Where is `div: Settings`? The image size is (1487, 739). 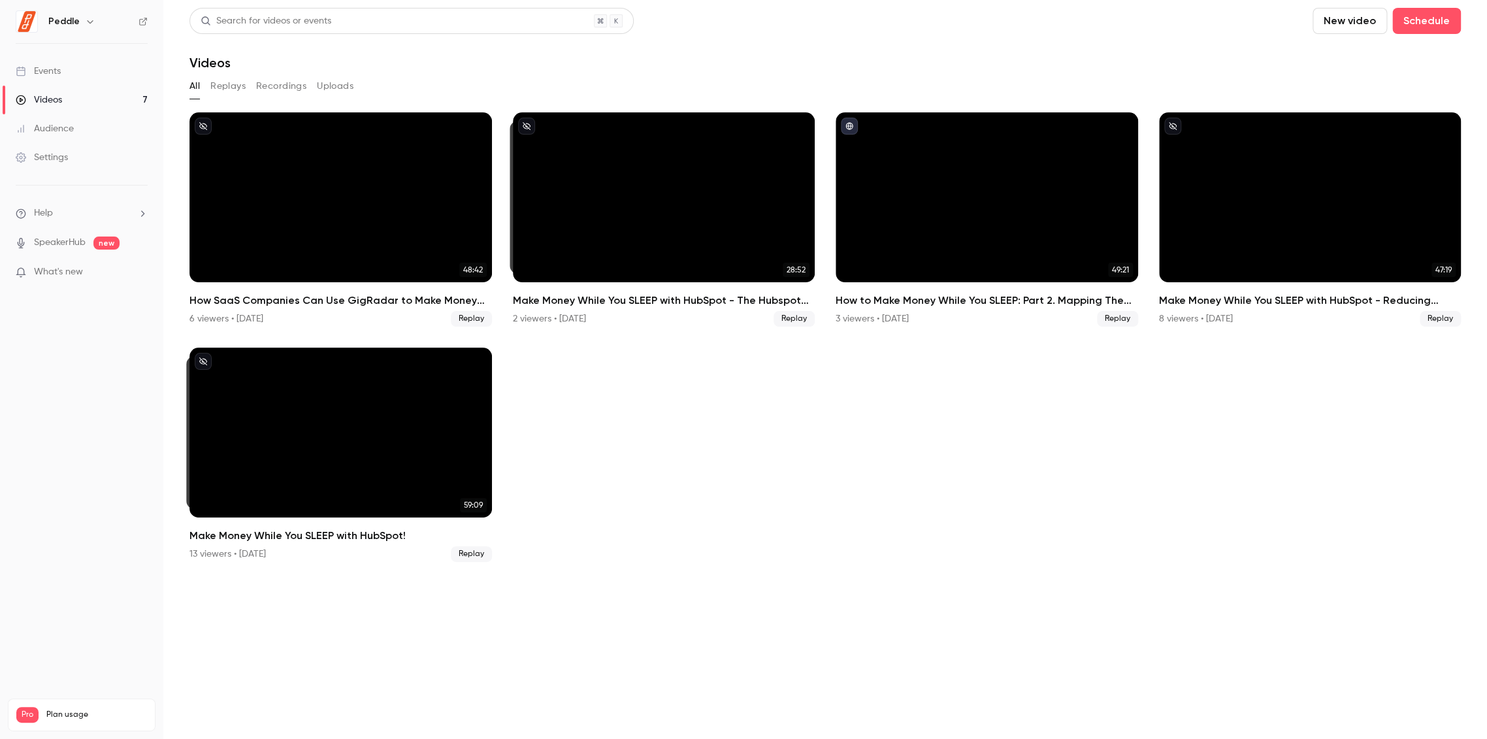
div: Settings is located at coordinates (42, 157).